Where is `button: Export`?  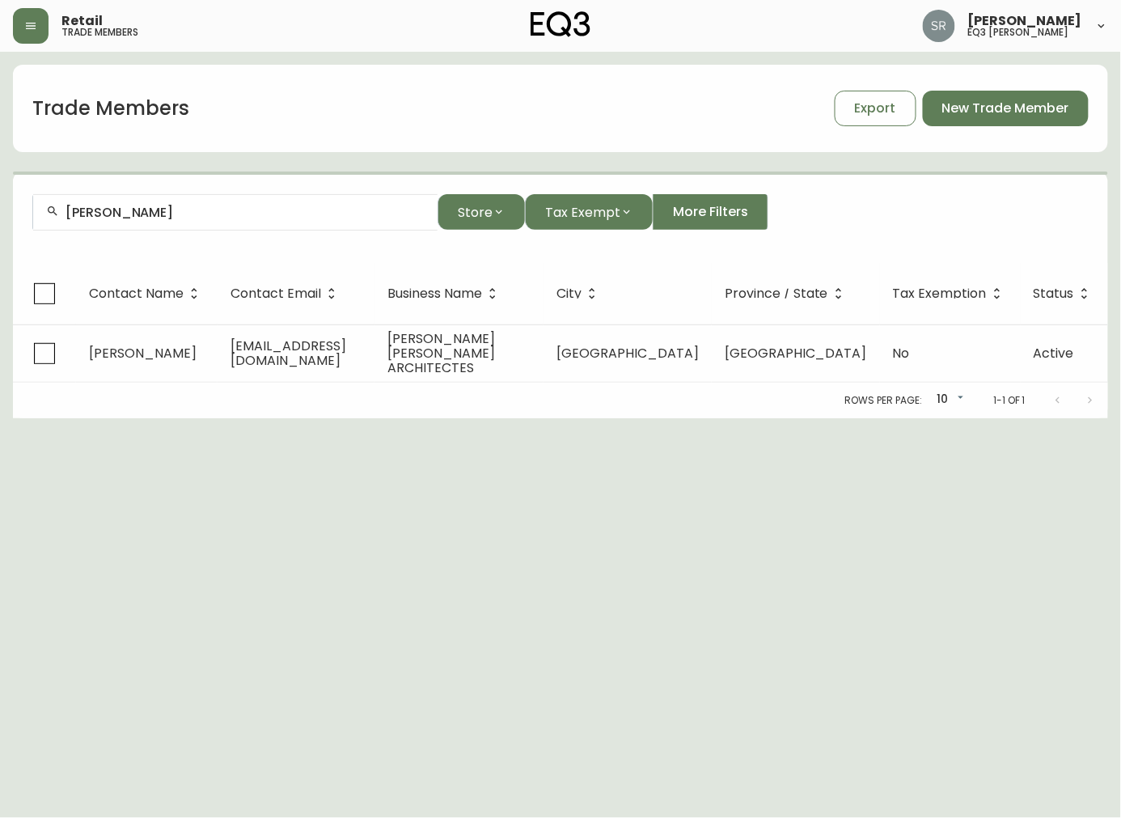
button: Export is located at coordinates (875, 108).